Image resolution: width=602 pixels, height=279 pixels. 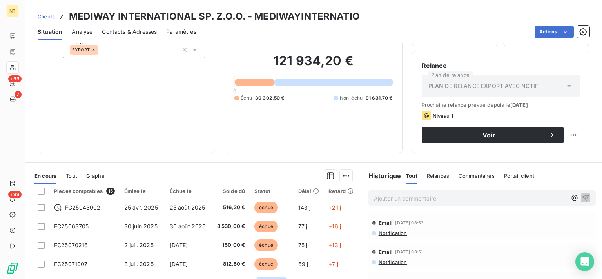 What do you see at coordinates (230, 245) in the screenshot?
I see `span: 150,00 €` at bounding box center [230, 245].